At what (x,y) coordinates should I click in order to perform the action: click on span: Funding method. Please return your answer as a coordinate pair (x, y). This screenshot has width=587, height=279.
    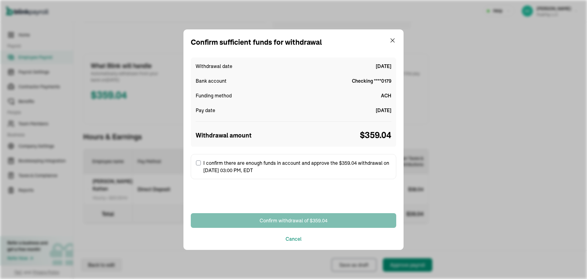
    Looking at the image, I should click on (214, 95).